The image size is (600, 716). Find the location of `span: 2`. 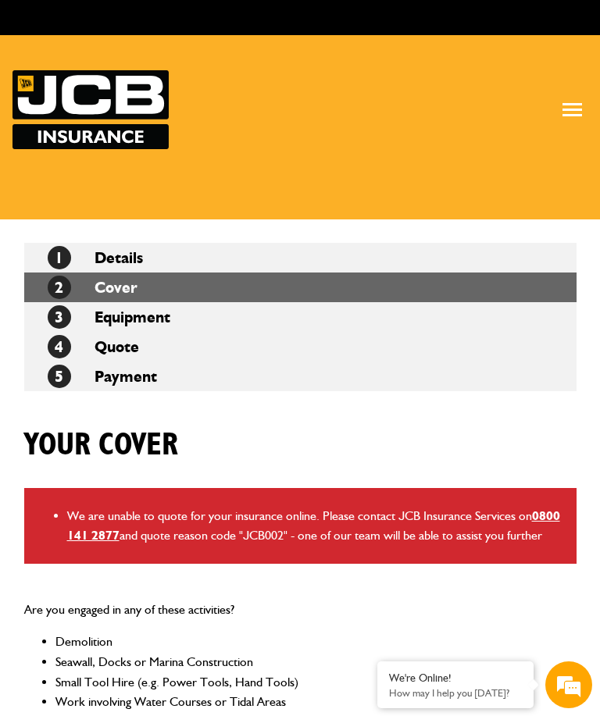

span: 2 is located at coordinates (59, 287).